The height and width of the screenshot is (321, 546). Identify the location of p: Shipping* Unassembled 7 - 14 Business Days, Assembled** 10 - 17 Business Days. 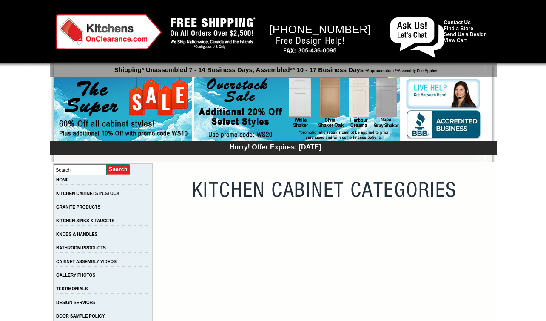
(276, 68).